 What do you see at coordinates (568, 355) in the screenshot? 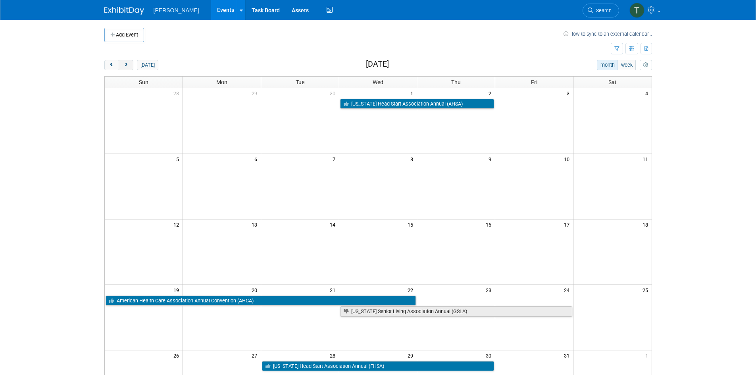
I see `span: 31` at bounding box center [568, 355].